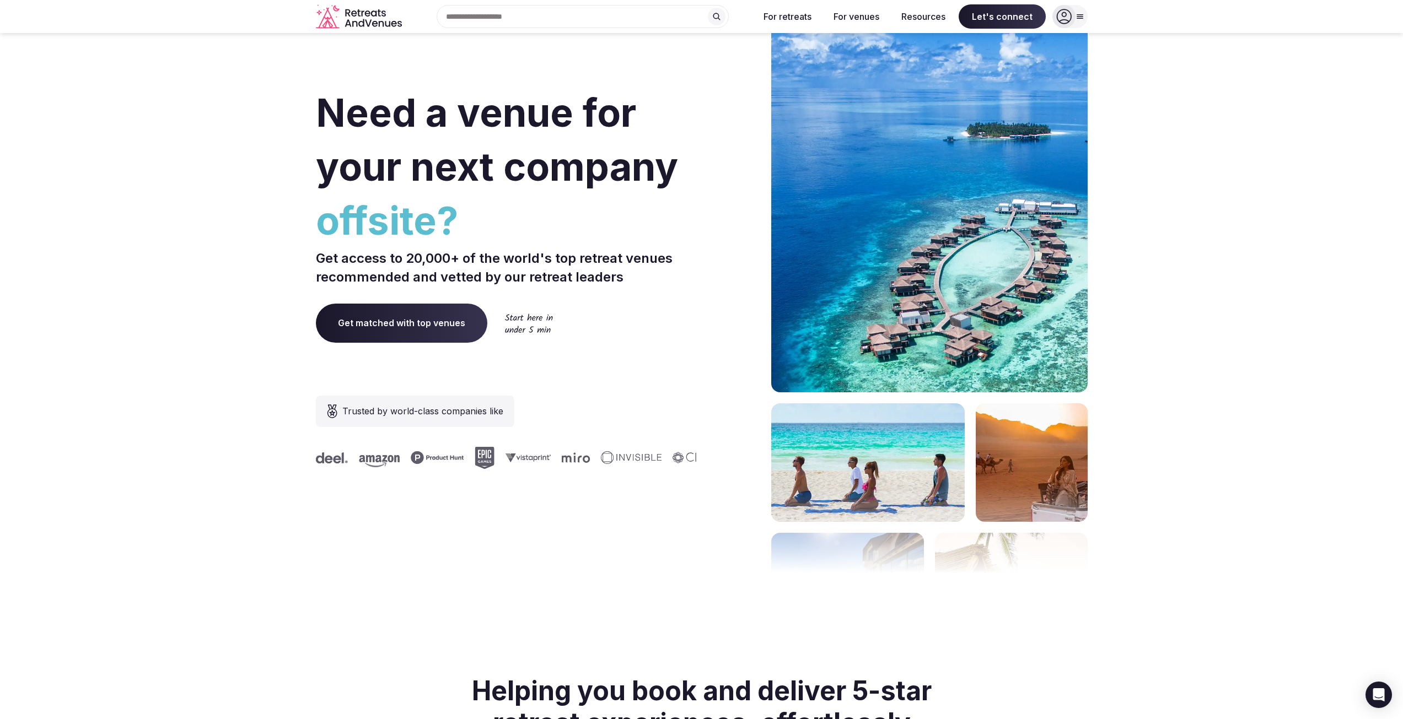 The height and width of the screenshot is (719, 1403). I want to click on span: Need a venue for your next company, so click(497, 139).